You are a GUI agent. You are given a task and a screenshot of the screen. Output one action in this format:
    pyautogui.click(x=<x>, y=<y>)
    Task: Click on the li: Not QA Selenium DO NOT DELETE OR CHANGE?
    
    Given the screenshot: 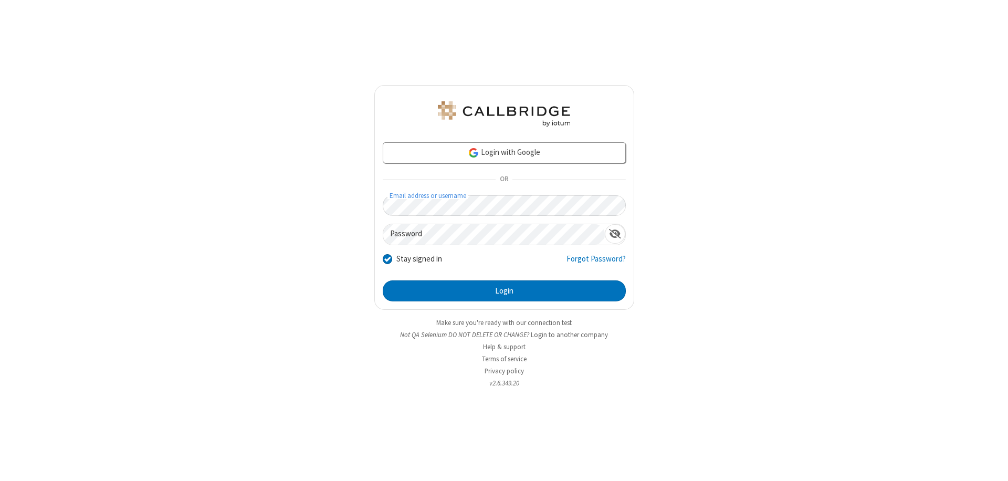 What is the action you would take?
    pyautogui.click(x=504, y=334)
    